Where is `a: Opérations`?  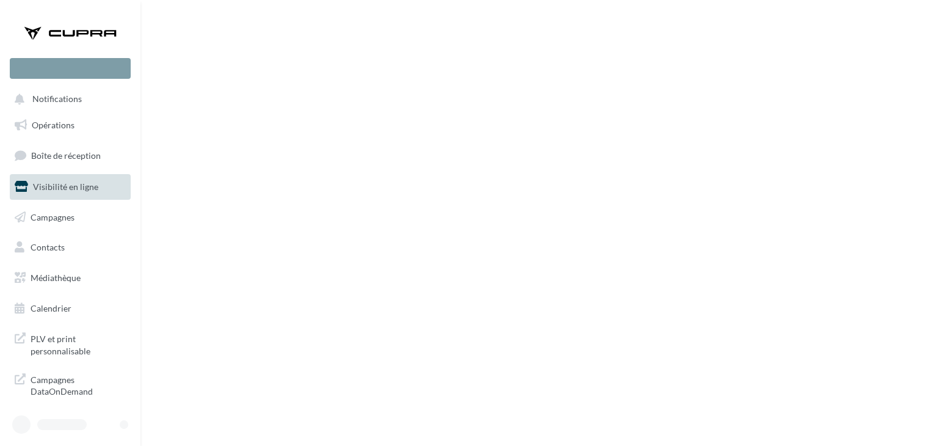 a: Opérations is located at coordinates (70, 125).